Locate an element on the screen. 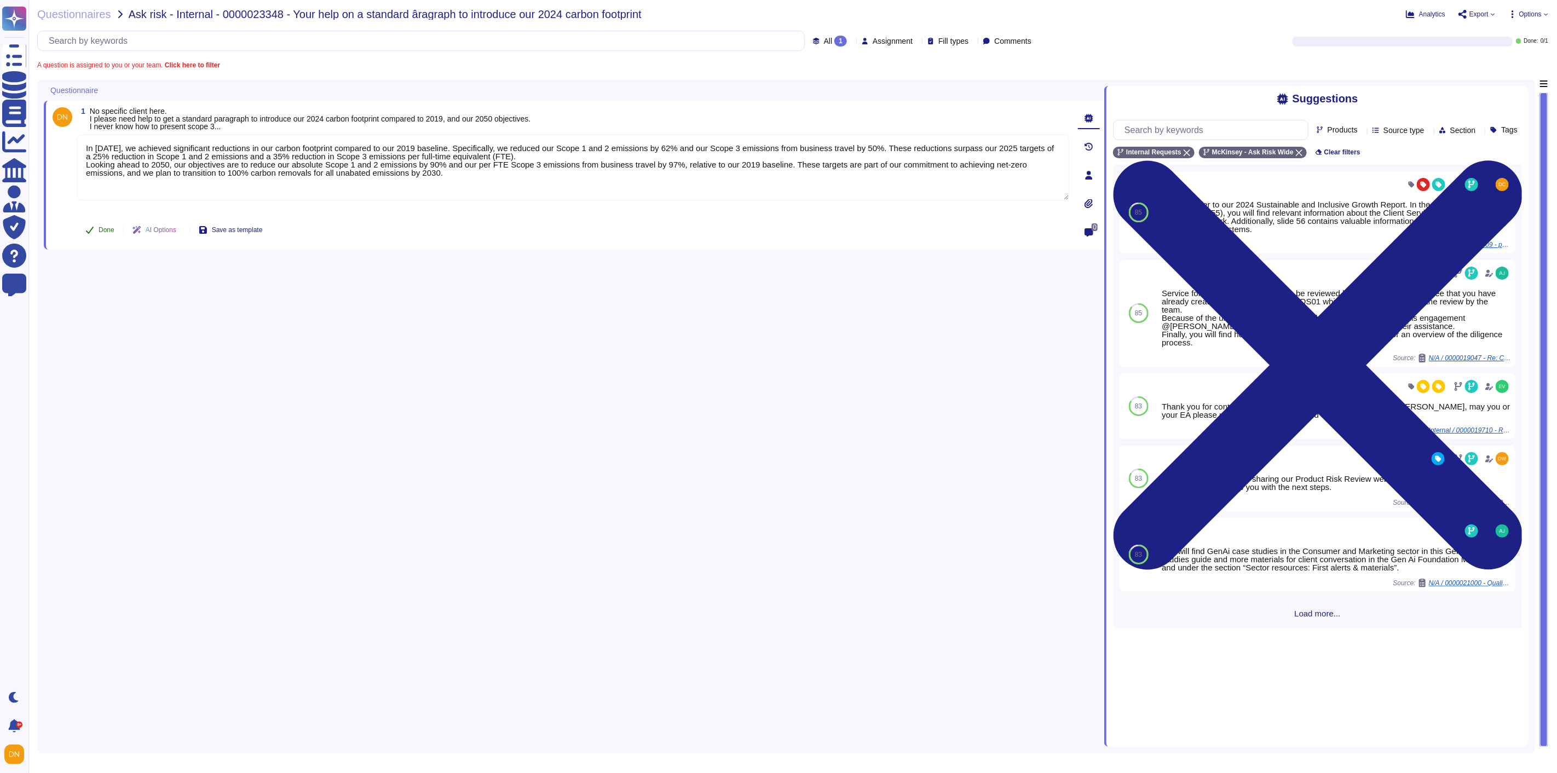  span: Questionnaire is located at coordinates (74, 90).